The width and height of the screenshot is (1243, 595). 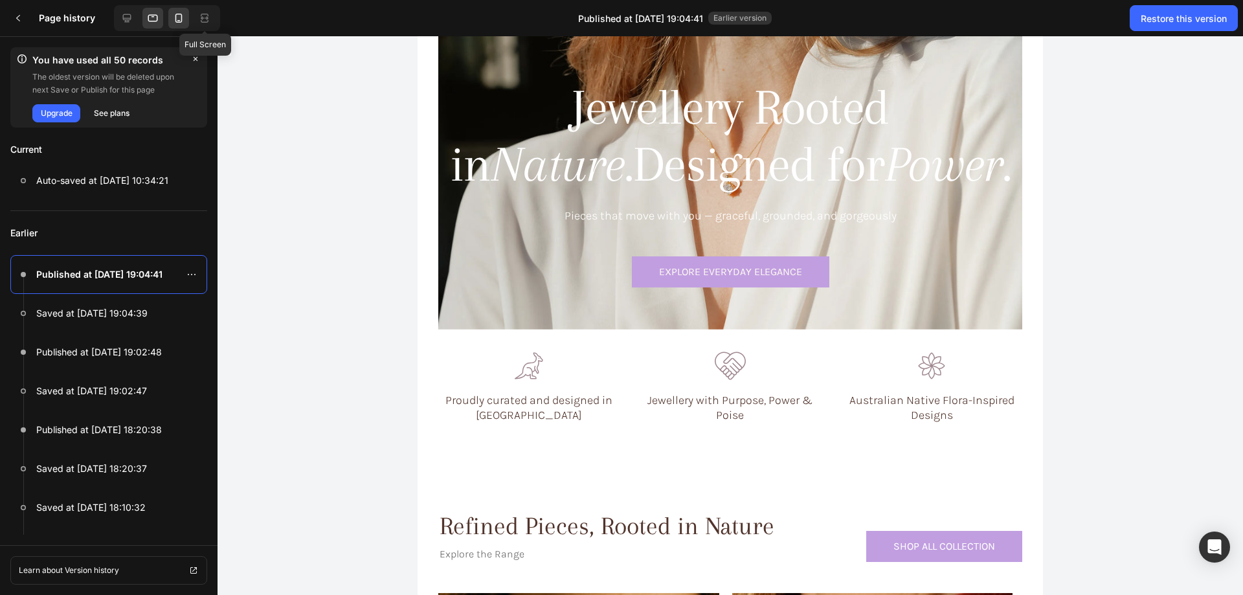 What do you see at coordinates (1183, 18) in the screenshot?
I see `div: Restore this version` at bounding box center [1183, 18].